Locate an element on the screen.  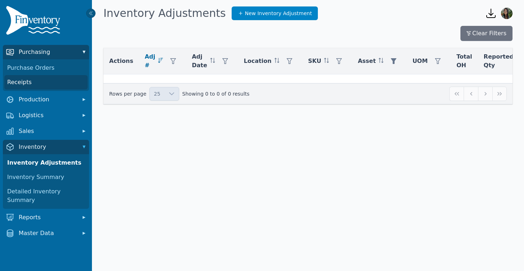
a: Receipts is located at coordinates (46, 82).